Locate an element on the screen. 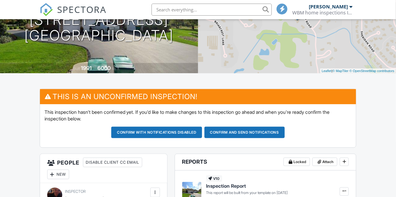 This screenshot has width=396, height=197. span: sq. ft. is located at coordinates (116, 68).